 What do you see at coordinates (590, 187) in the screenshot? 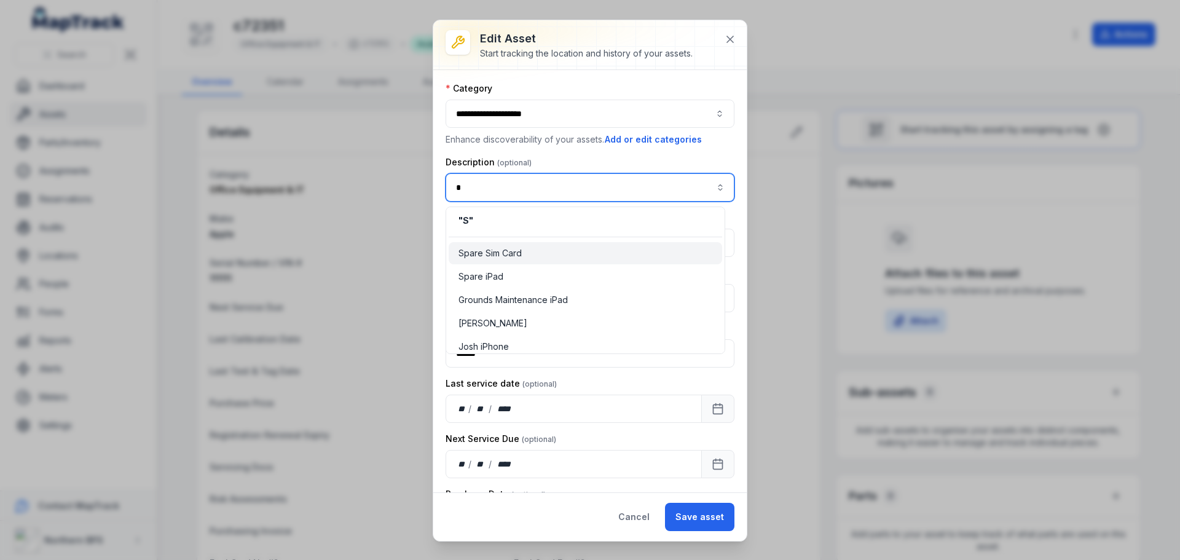
I see `input: asset-edit:description-label` at bounding box center [590, 187].